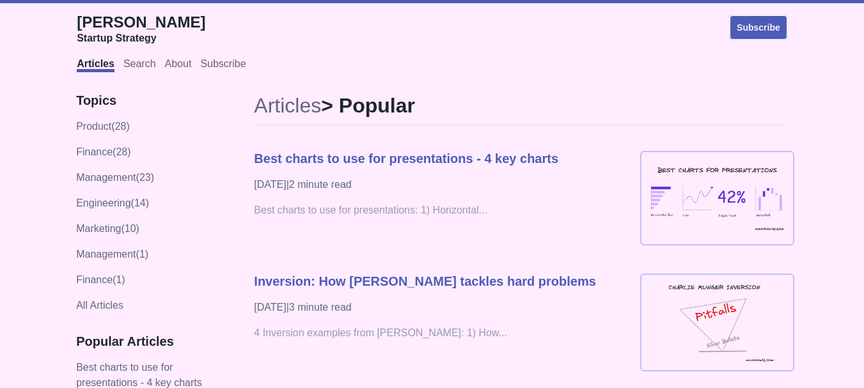 This screenshot has height=388, width=864. I want to click on img: best chart presentaion, so click(717, 198).